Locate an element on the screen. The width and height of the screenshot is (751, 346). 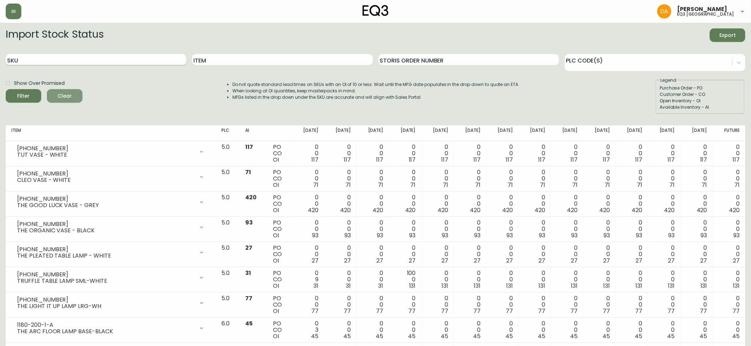
div: 1180-200-1-ATHE ARC FLOOR LAMP BASE-BLACK is located at coordinates (111, 328).